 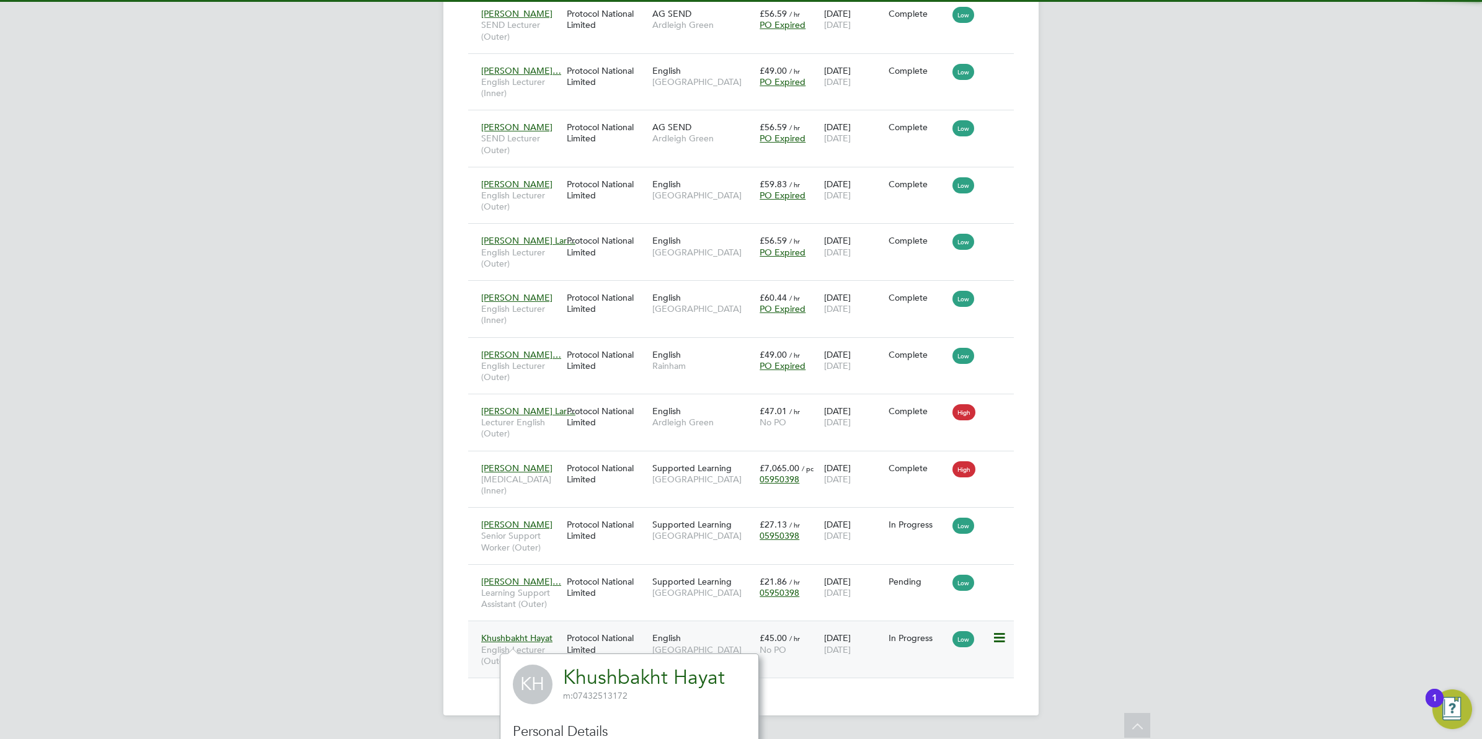 I want to click on span: £49.00, so click(x=773, y=355).